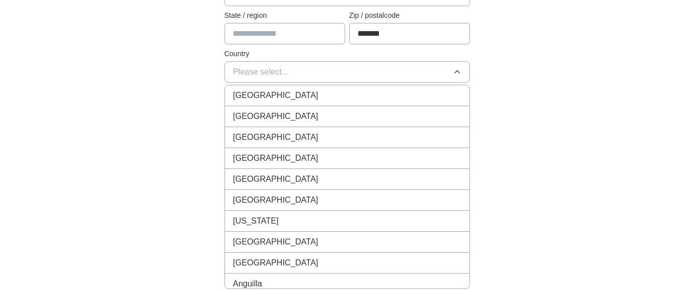 Image resolution: width=694 pixels, height=291 pixels. What do you see at coordinates (409, 15) in the screenshot?
I see `label: Zip / postalcode` at bounding box center [409, 15].